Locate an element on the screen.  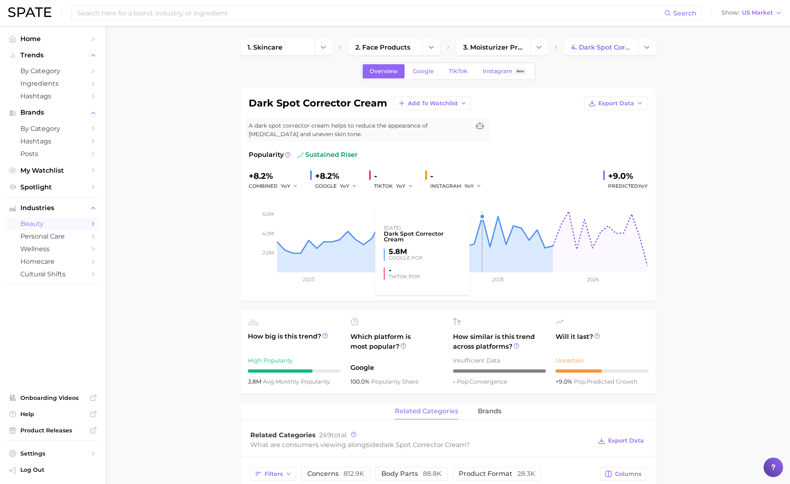
span: Product Releases is located at coordinates (53, 431).